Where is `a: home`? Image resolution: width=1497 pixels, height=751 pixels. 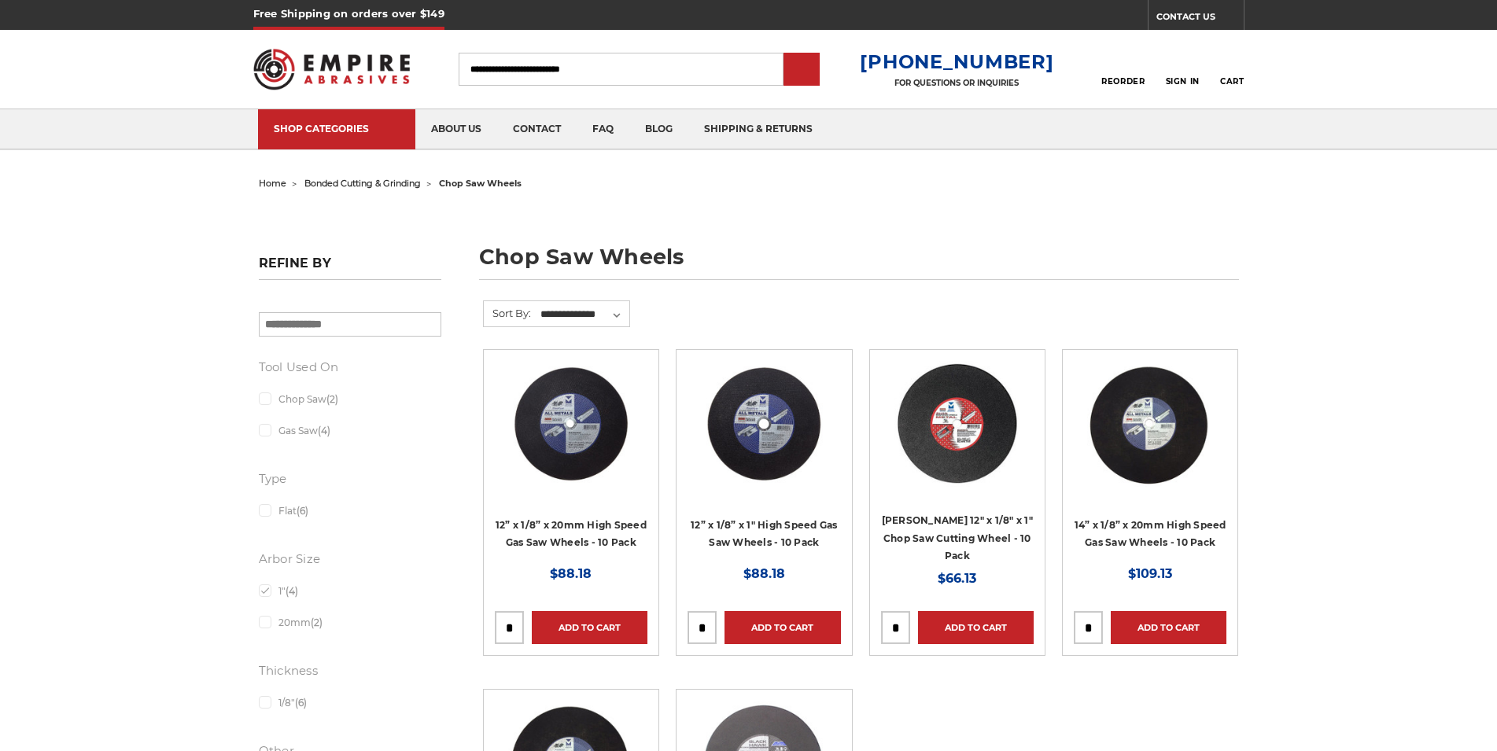
a: home is located at coordinates (272, 183).